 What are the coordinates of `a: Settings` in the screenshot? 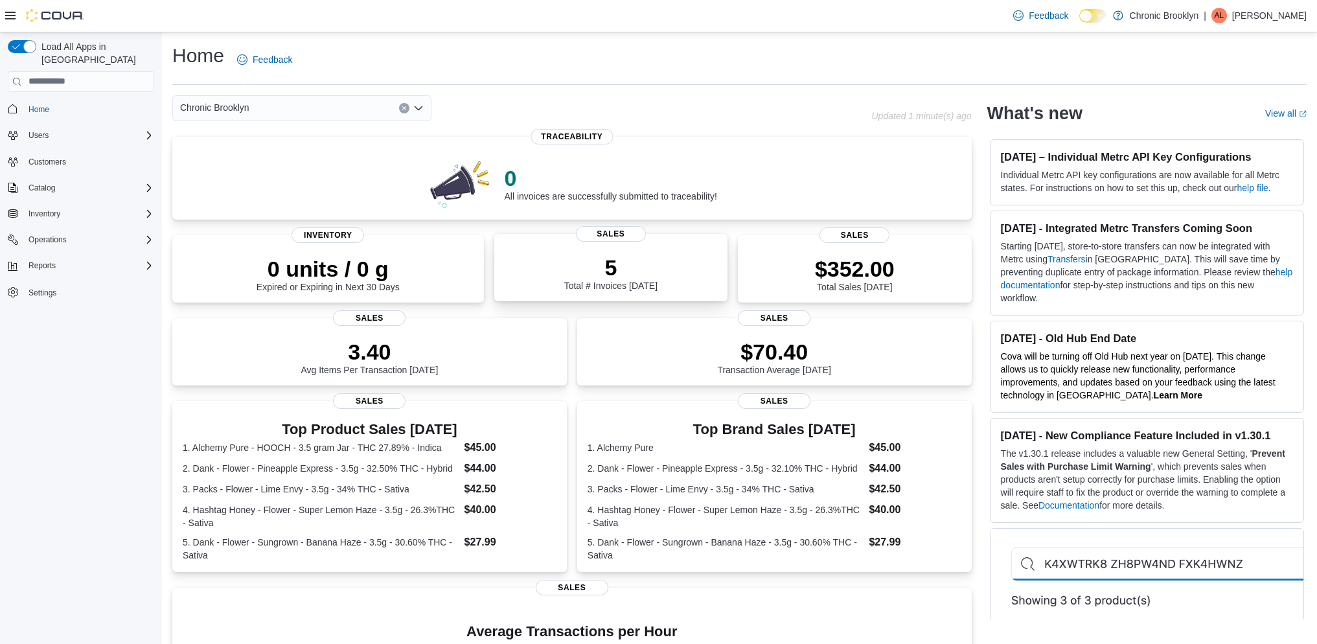 It's located at (42, 293).